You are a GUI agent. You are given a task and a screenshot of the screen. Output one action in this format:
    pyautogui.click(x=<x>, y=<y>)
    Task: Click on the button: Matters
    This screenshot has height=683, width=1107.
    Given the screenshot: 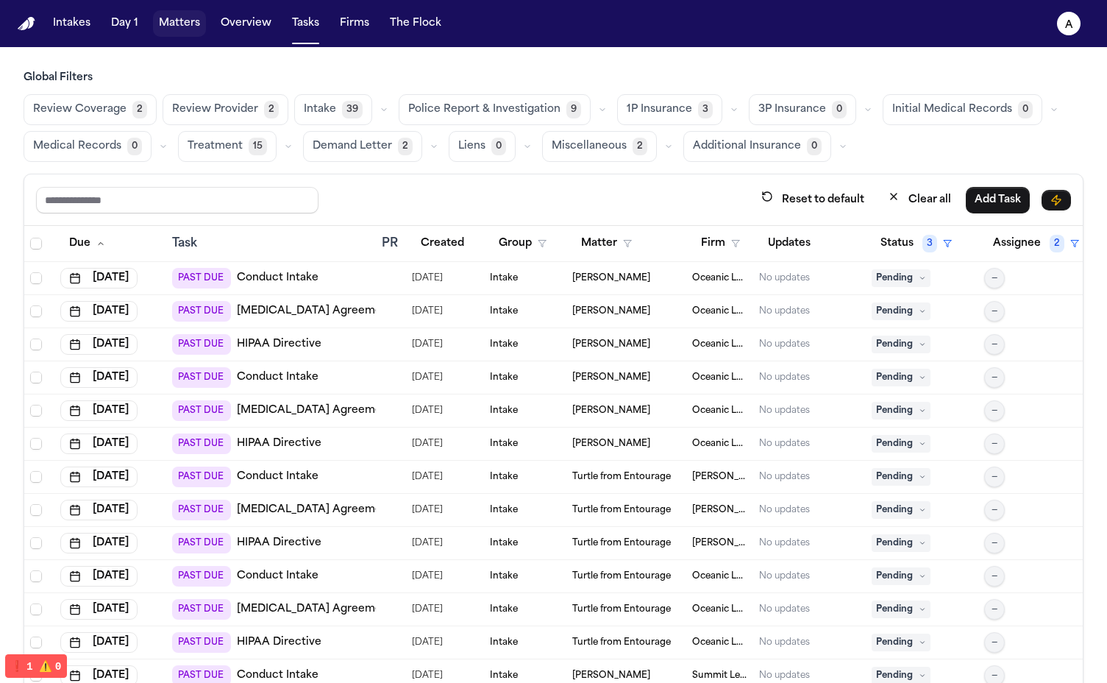 What is the action you would take?
    pyautogui.click(x=179, y=24)
    